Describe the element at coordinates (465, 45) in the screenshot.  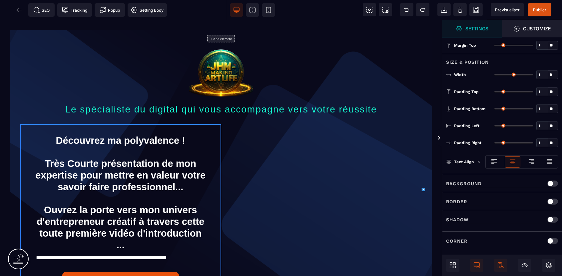
I see `span: Margin Top` at that location.